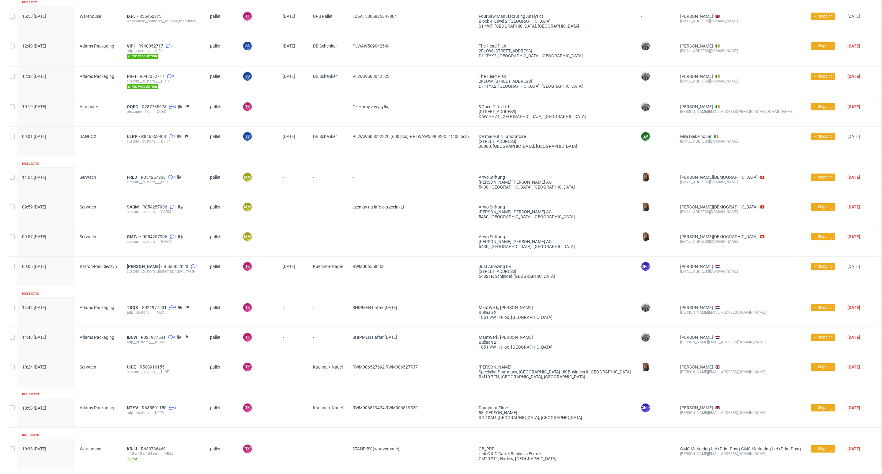  I want to click on figcaption: TK, so click(248, 337).